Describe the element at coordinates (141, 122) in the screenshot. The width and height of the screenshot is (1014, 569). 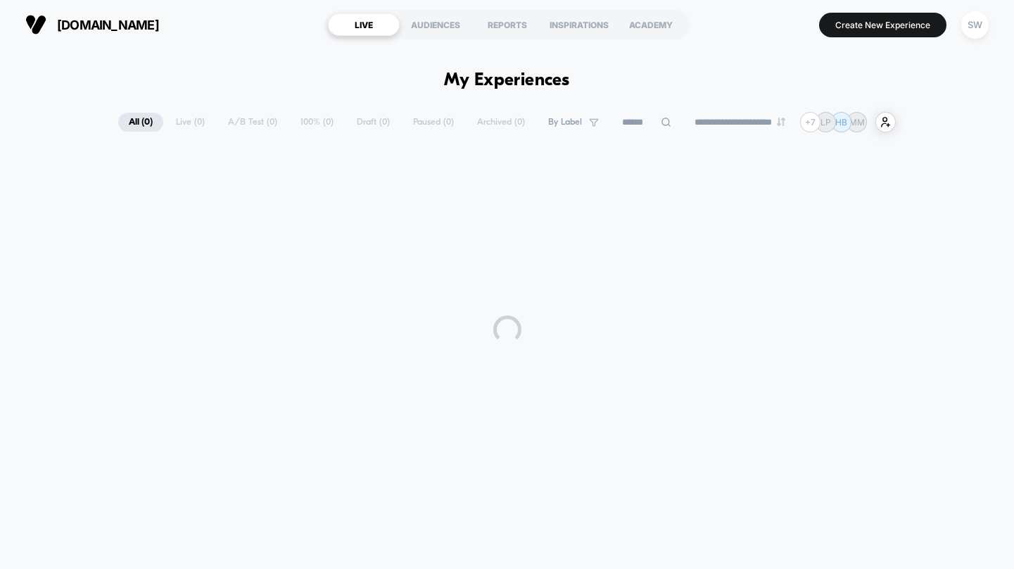
I see `span: All ( 0 )` at that location.